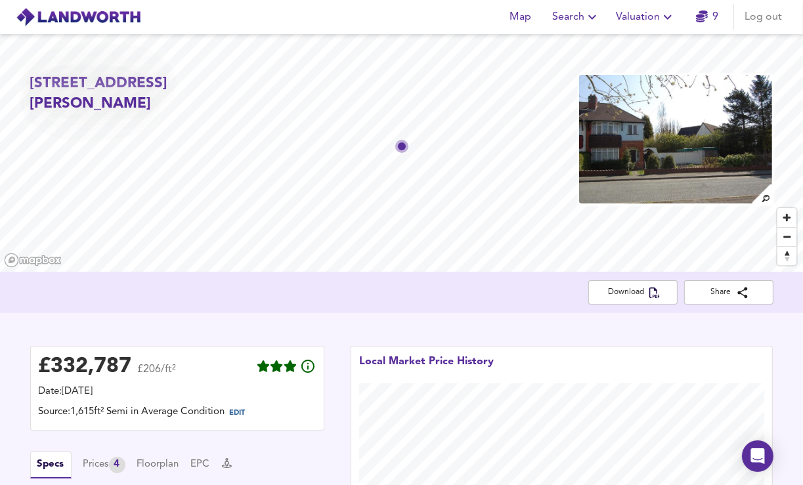 This screenshot has height=485, width=803. I want to click on div: Open Intercom Messenger, so click(758, 457).